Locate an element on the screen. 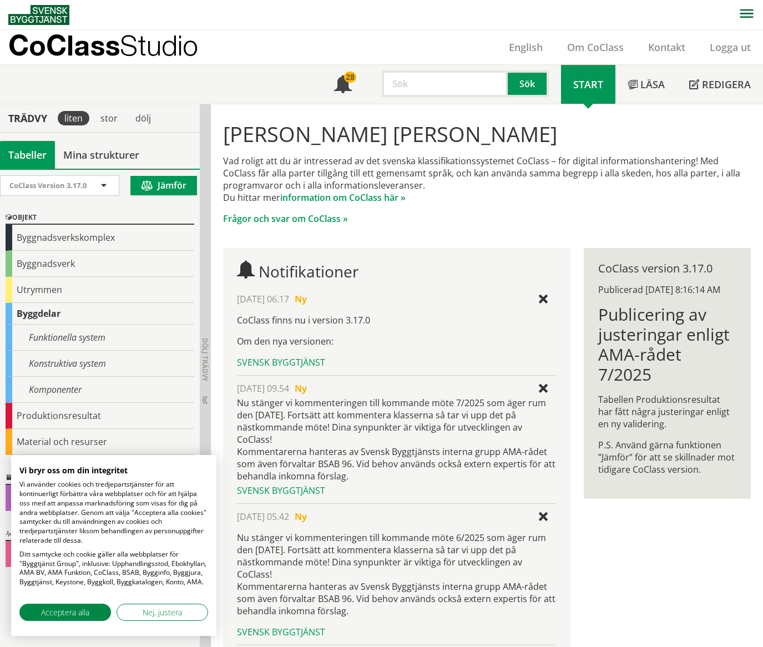 This screenshot has width=763, height=647. button: Acceptera alla cookies is located at coordinates (65, 612).